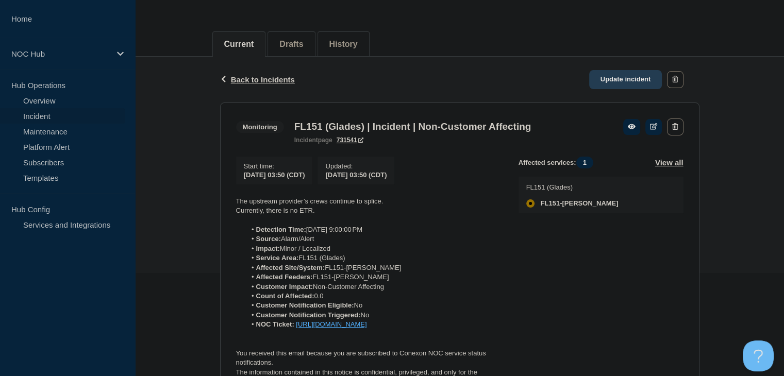 The width and height of the screenshot is (784, 376). Describe the element at coordinates (374, 249) in the screenshot. I see `li: Minor / Localized` at that location.